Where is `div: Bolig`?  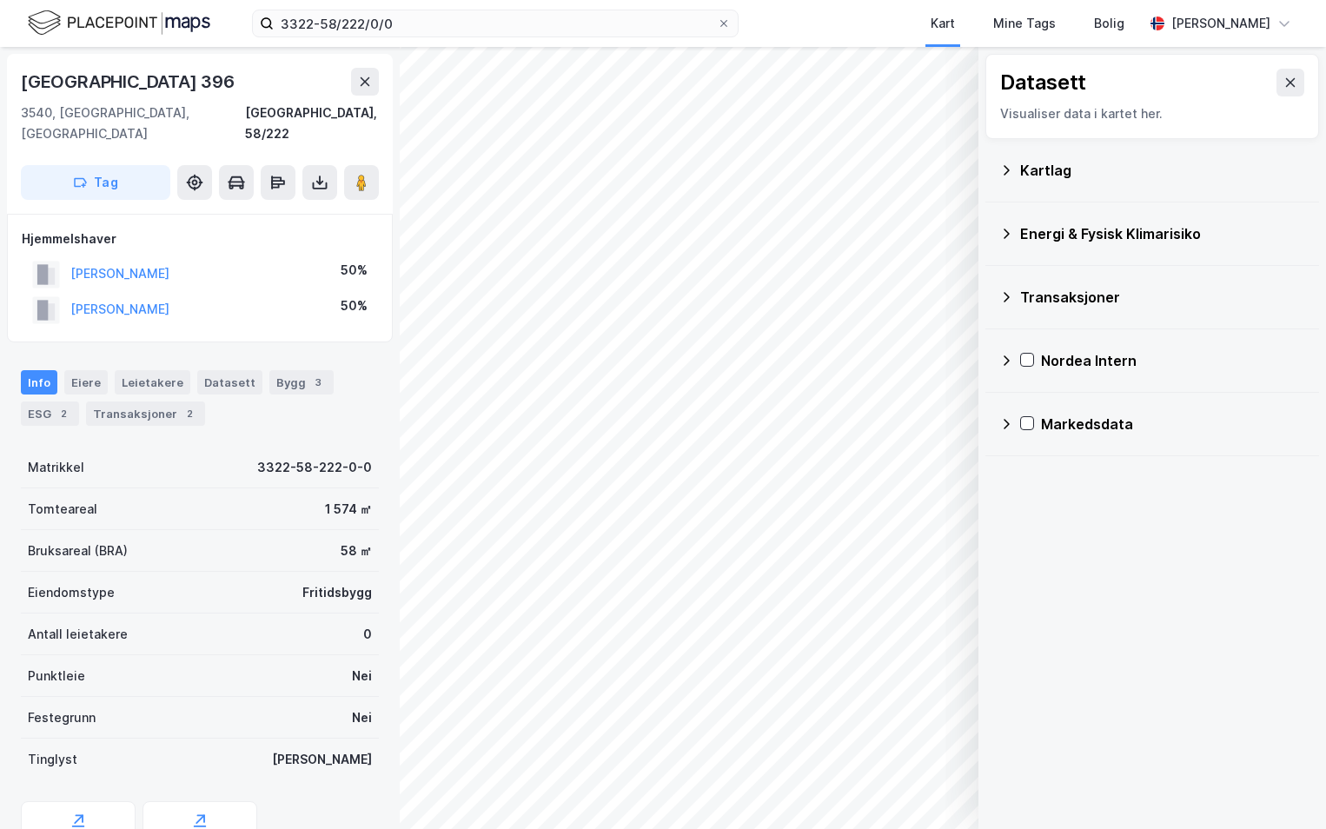
div: Bolig is located at coordinates (1109, 23).